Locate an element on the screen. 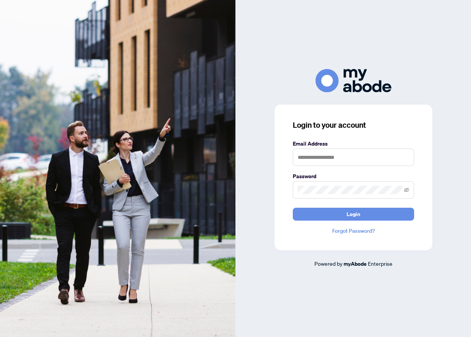  span: Powered by is located at coordinates (329, 264).